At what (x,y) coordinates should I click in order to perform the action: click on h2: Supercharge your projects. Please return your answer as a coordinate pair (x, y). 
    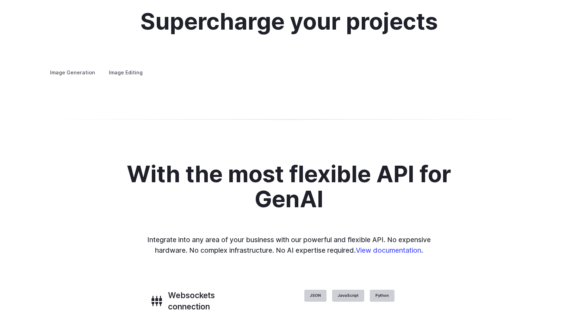
    Looking at the image, I should click on (289, 21).